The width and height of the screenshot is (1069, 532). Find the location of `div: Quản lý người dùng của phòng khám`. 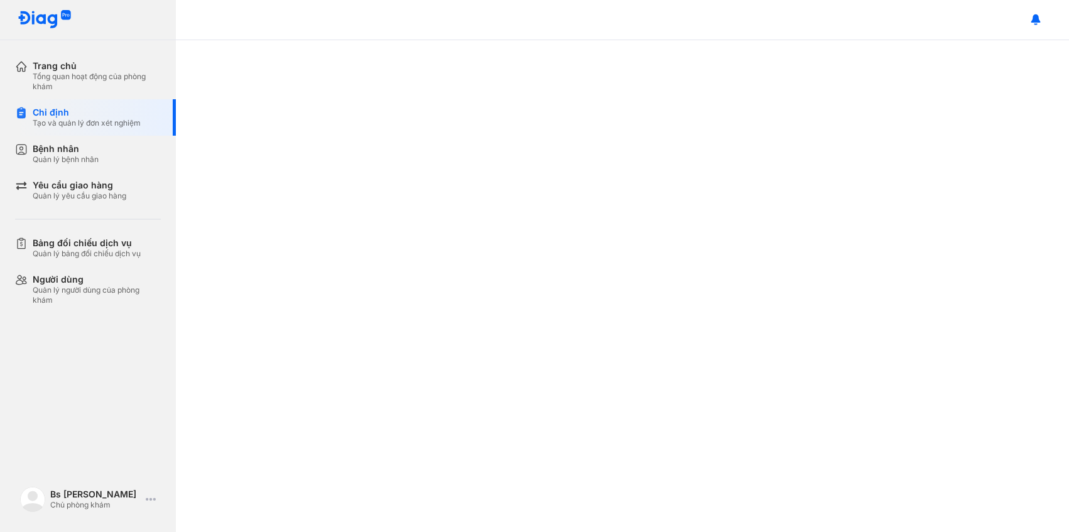

div: Quản lý người dùng của phòng khám is located at coordinates (97, 295).